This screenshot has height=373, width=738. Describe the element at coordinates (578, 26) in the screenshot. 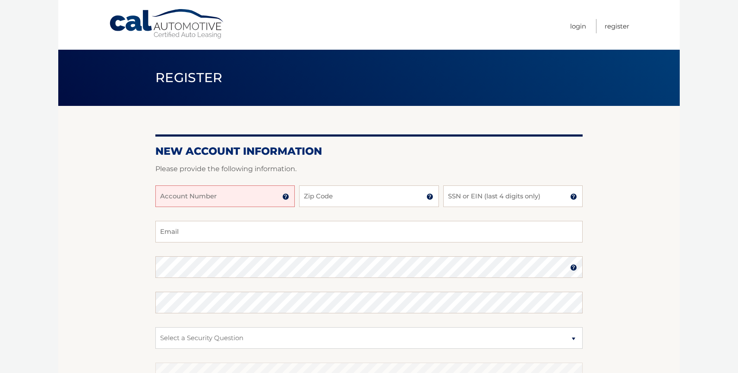

I see `a: Login` at that location.